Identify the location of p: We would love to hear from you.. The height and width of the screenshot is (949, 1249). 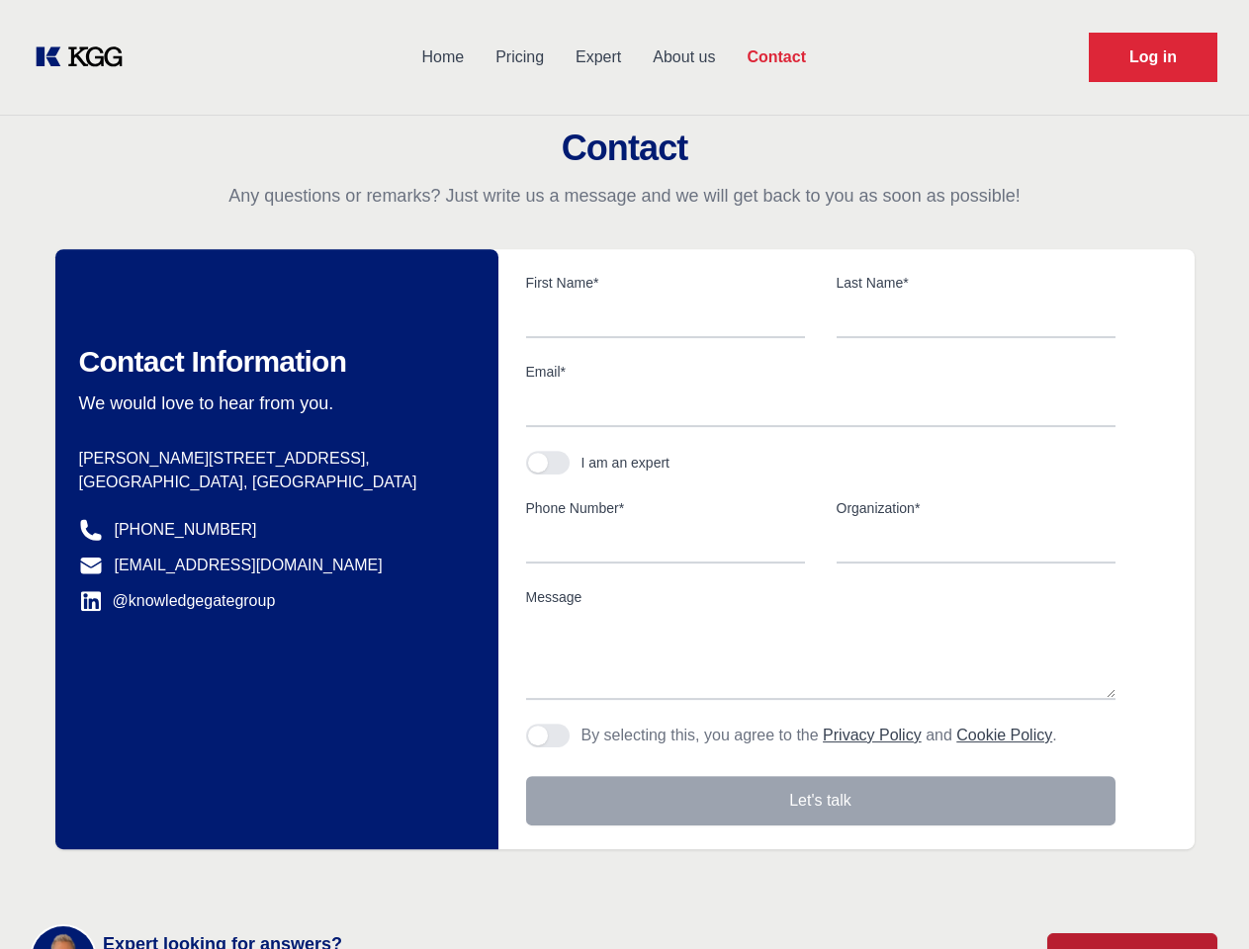
(273, 403).